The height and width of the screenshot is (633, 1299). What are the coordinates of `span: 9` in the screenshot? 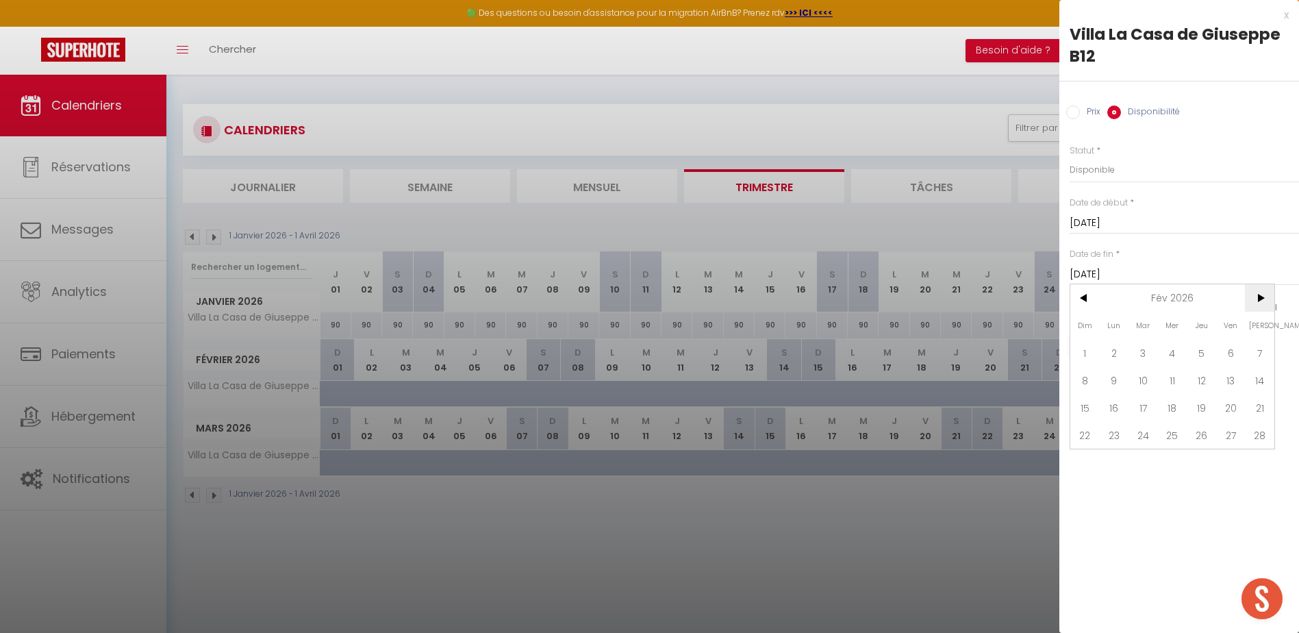 It's located at (1114, 380).